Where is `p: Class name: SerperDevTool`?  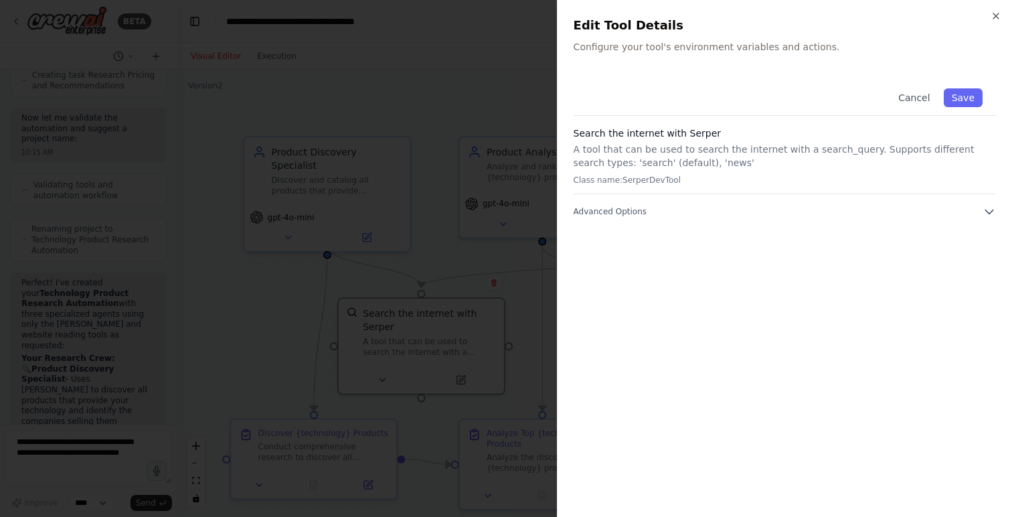
p: Class name: SerperDevTool is located at coordinates (785, 180).